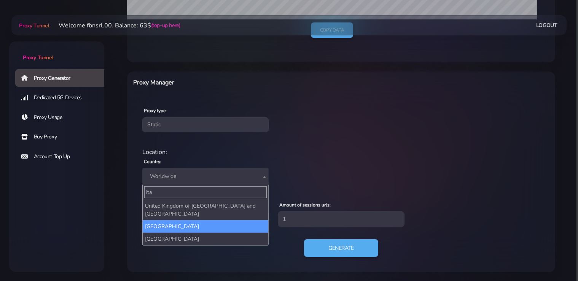 The height and width of the screenshot is (281, 578). Describe the element at coordinates (305, 205) in the screenshot. I see `label: Amount of sessions urls:` at that location.